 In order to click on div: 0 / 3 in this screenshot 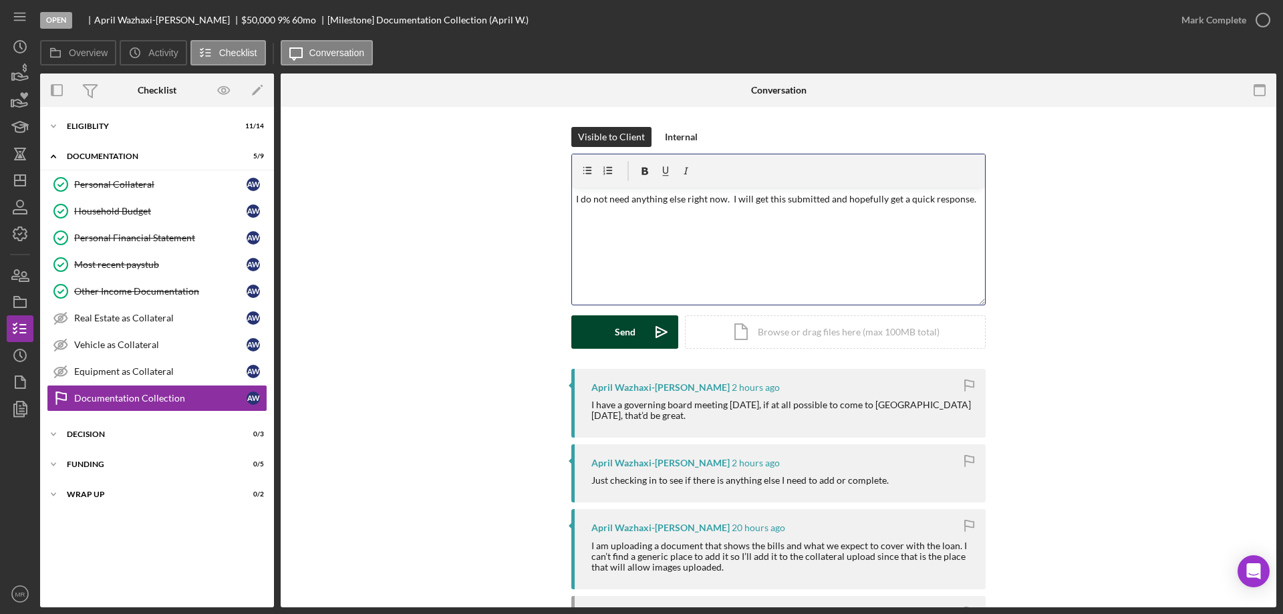, I will do `click(252, 434)`.